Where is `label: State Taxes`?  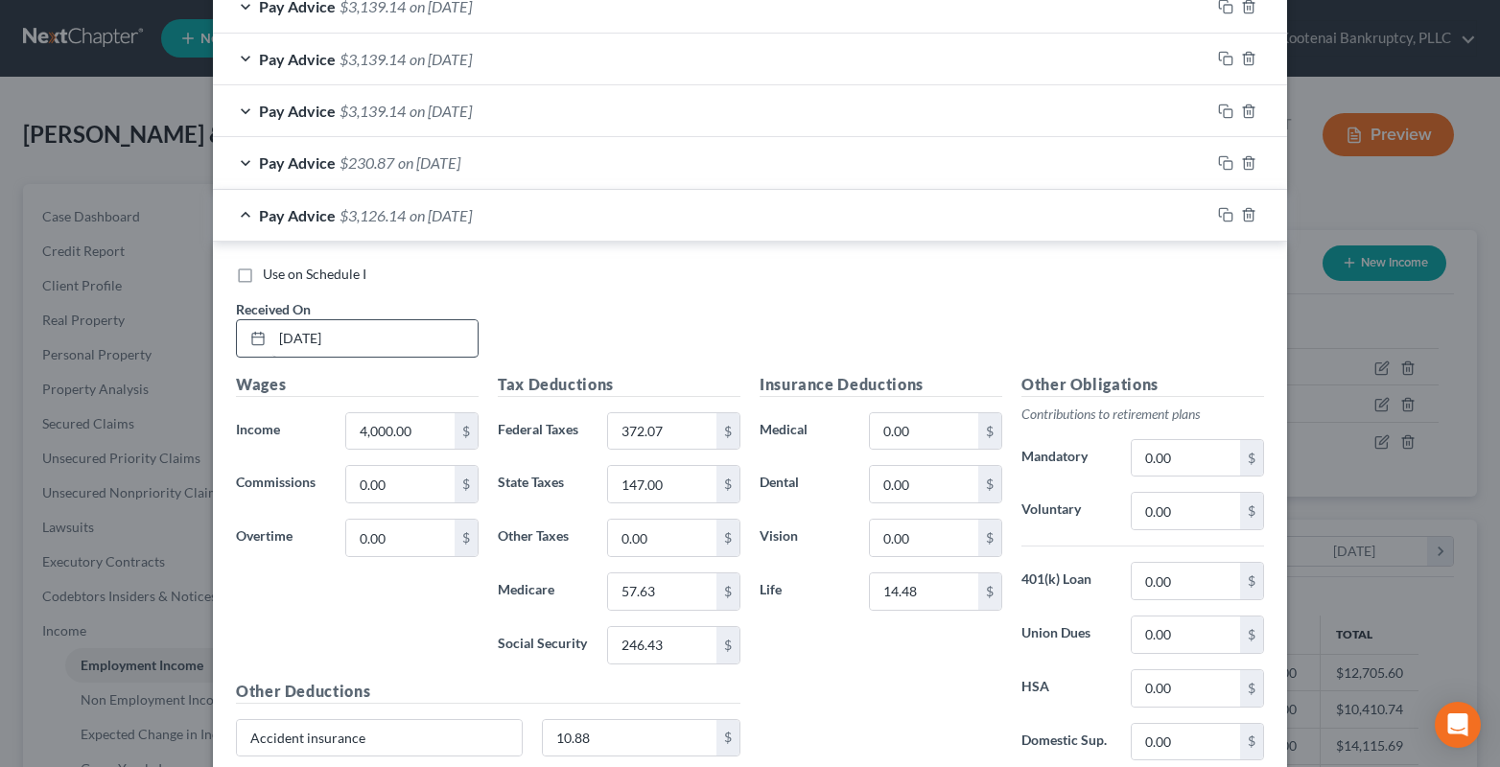 label: State Taxes is located at coordinates (543, 484).